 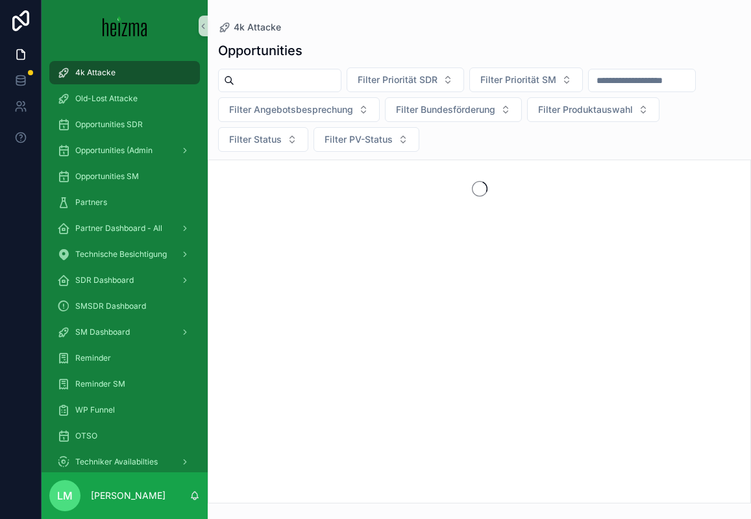 I want to click on span: WP Funnel, so click(x=95, y=410).